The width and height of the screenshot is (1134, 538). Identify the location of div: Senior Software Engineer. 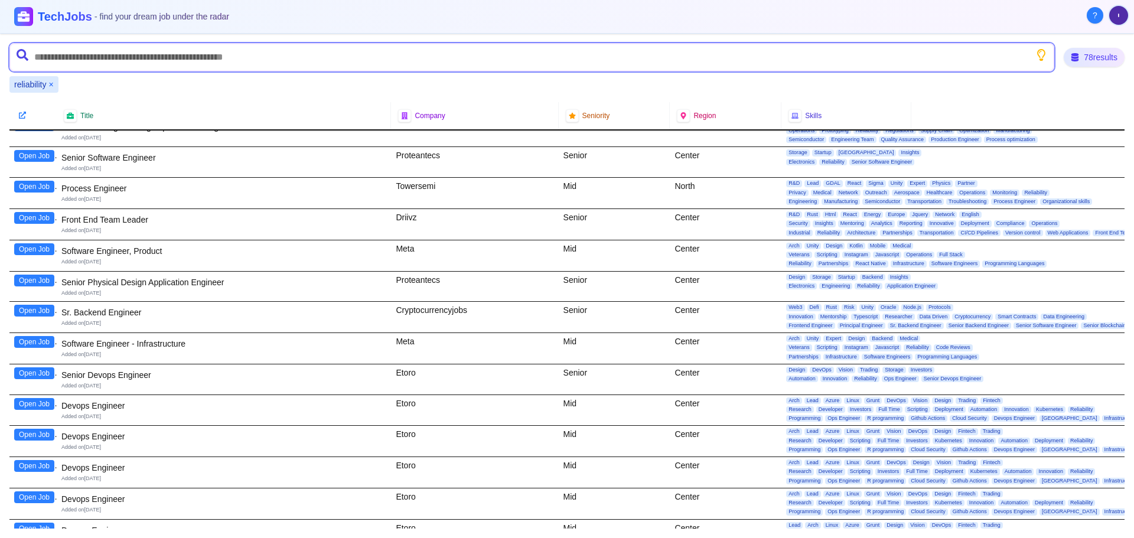
(224, 158).